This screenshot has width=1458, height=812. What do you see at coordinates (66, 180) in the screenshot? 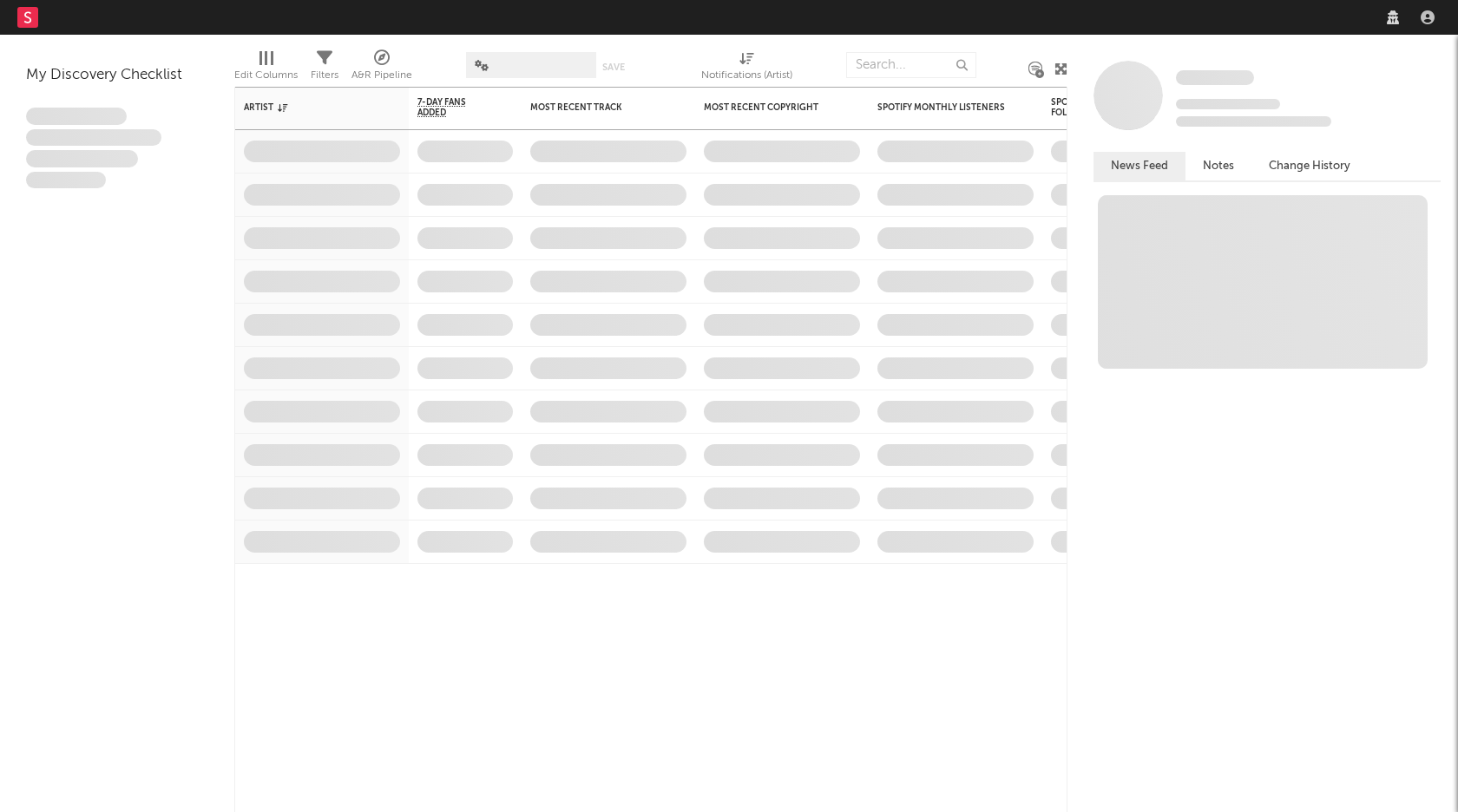
I see `span: Aliquam viverra` at bounding box center [66, 180].